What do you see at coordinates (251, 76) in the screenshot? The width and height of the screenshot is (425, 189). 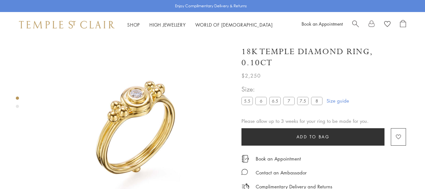 I see `span: $2,250` at bounding box center [251, 76].